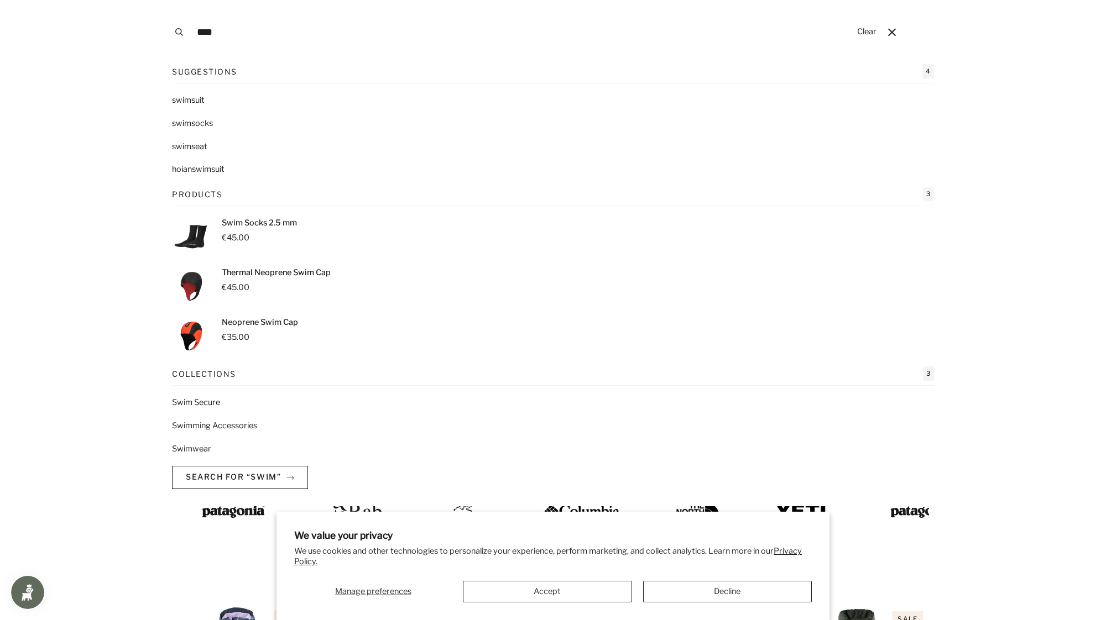 This screenshot has width=1106, height=620. I want to click on span: €35.00, so click(236, 337).